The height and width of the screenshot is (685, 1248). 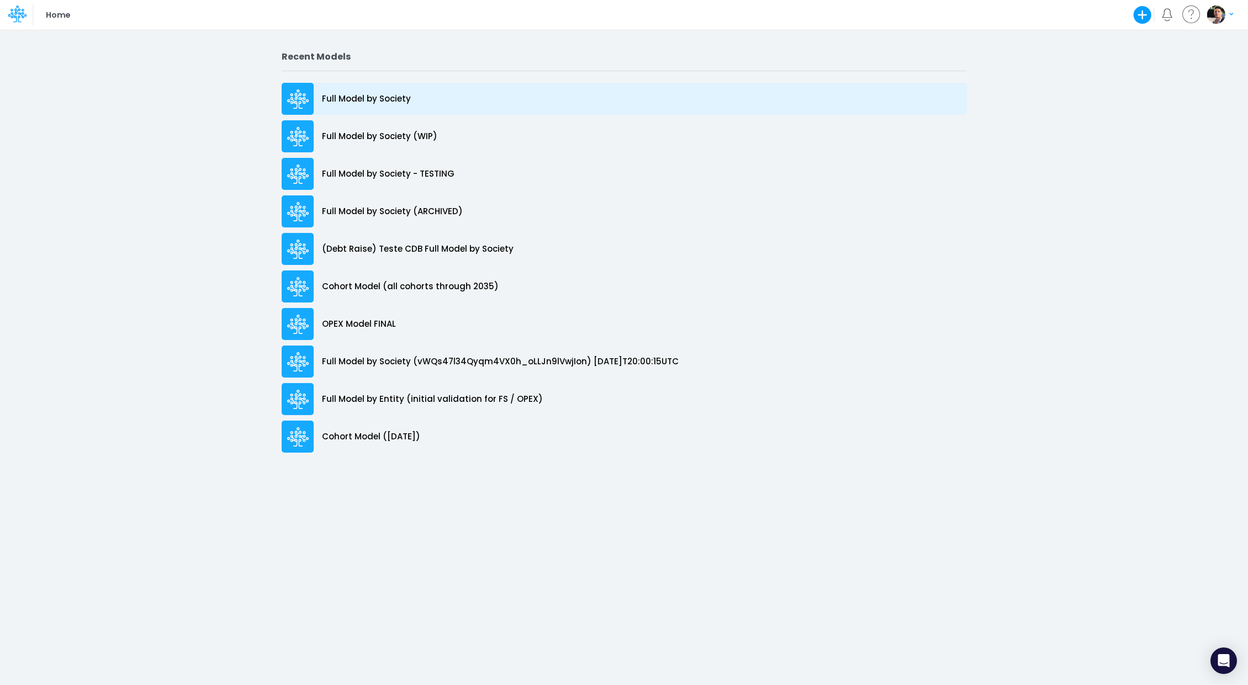 What do you see at coordinates (432, 399) in the screenshot?
I see `p: Full Model by Entity (initial validation for FS / OPEX)` at bounding box center [432, 399].